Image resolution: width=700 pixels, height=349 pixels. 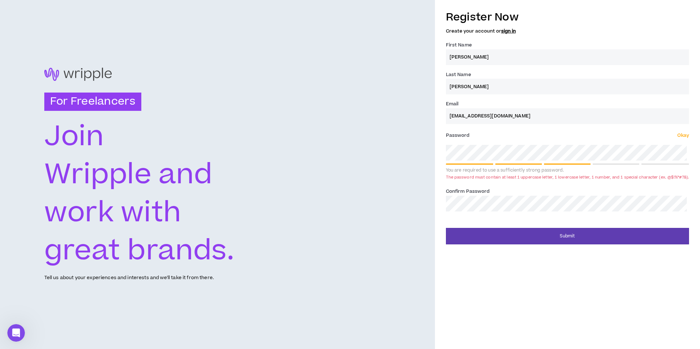 I want to click on text: great brands., so click(x=139, y=251).